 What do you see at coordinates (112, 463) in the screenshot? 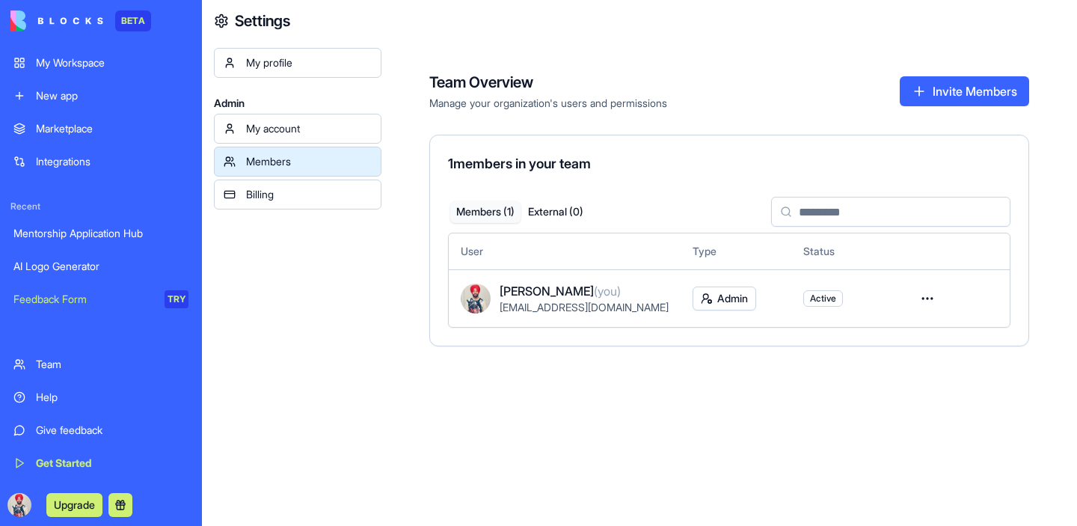
I see `div: Get Started` at bounding box center [112, 463].